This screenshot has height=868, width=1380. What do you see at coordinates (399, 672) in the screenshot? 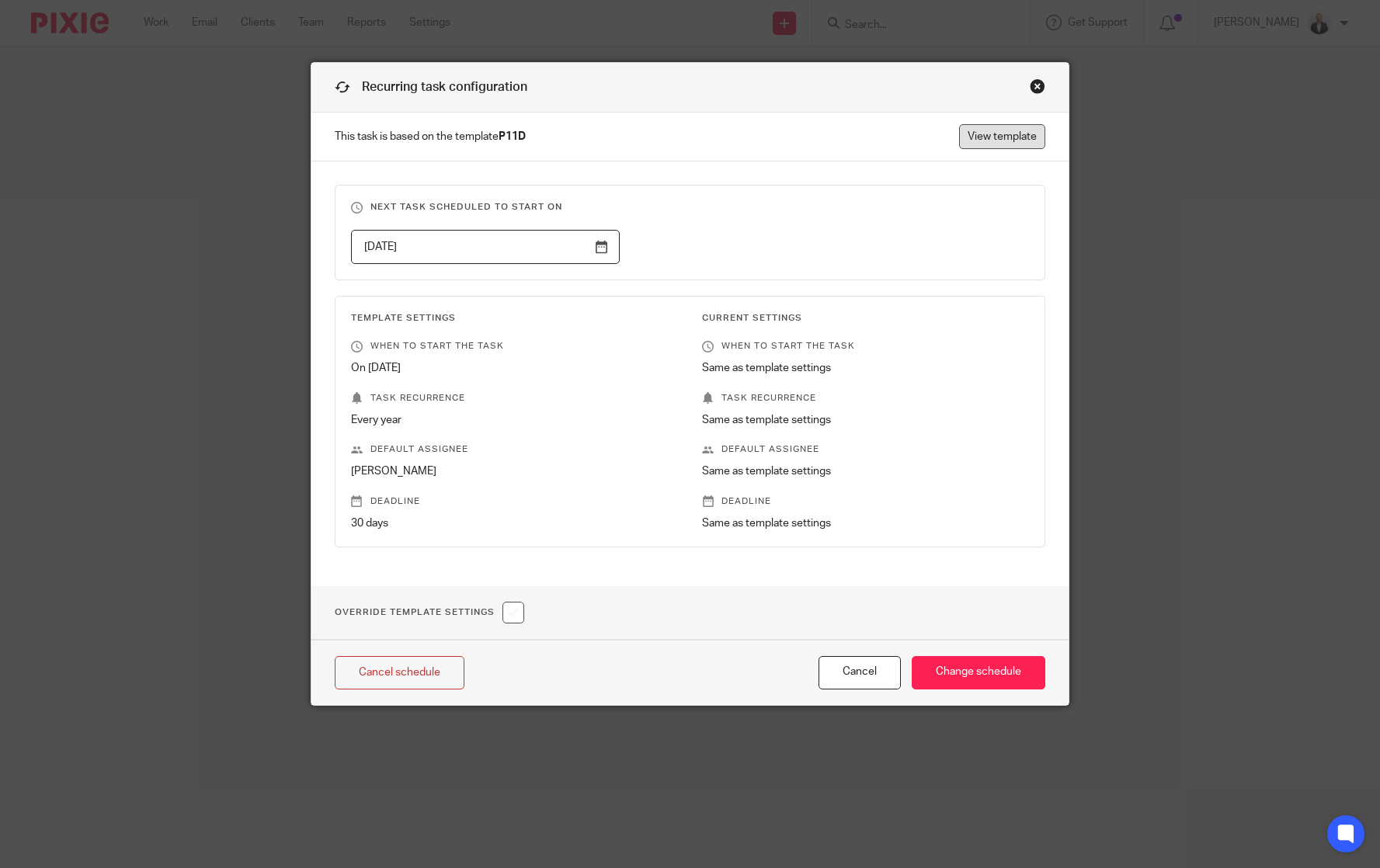
I see `a: Cancel schedule` at bounding box center [399, 672].